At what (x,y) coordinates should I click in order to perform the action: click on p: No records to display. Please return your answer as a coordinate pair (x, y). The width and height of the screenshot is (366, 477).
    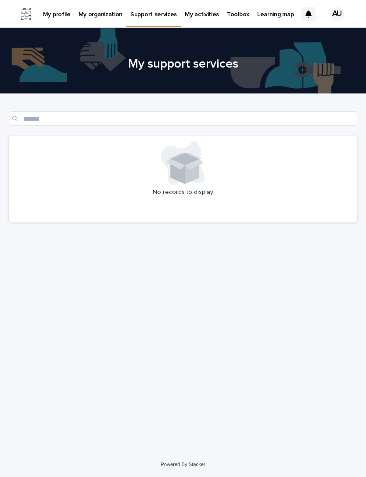
    Looking at the image, I should click on (183, 192).